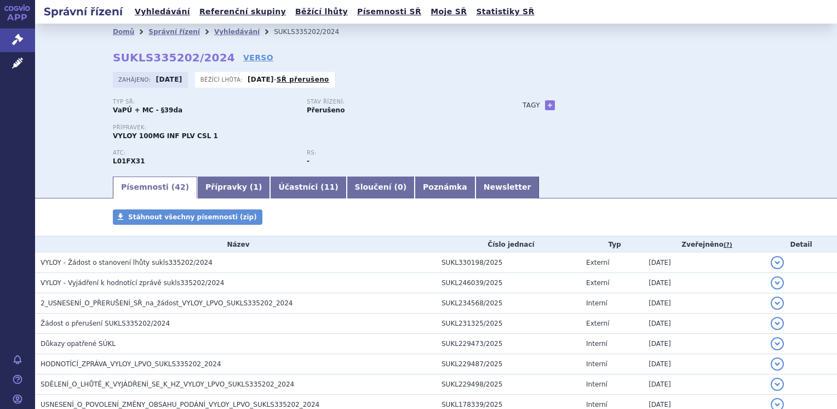  I want to click on span: 2_USNESENÍ_O_PŘERUŠENÍ_SŘ_na_žádost_VYLOY_LPVO_SUKLS335202_2024, so click(166, 303).